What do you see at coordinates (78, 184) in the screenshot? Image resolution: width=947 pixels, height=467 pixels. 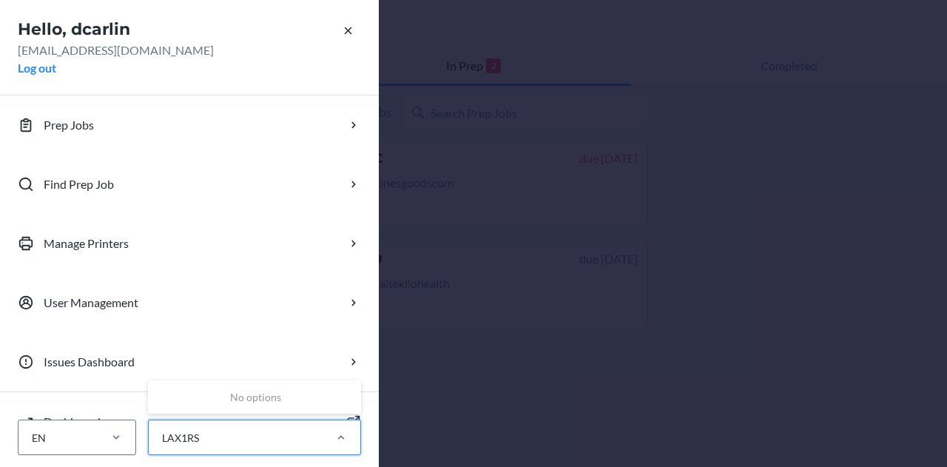 I see `p: Find Prep Job` at bounding box center [78, 184].